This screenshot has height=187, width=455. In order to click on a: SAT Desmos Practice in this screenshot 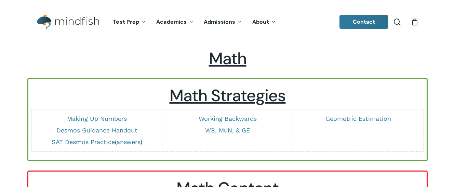, I will do `click(83, 141)`.